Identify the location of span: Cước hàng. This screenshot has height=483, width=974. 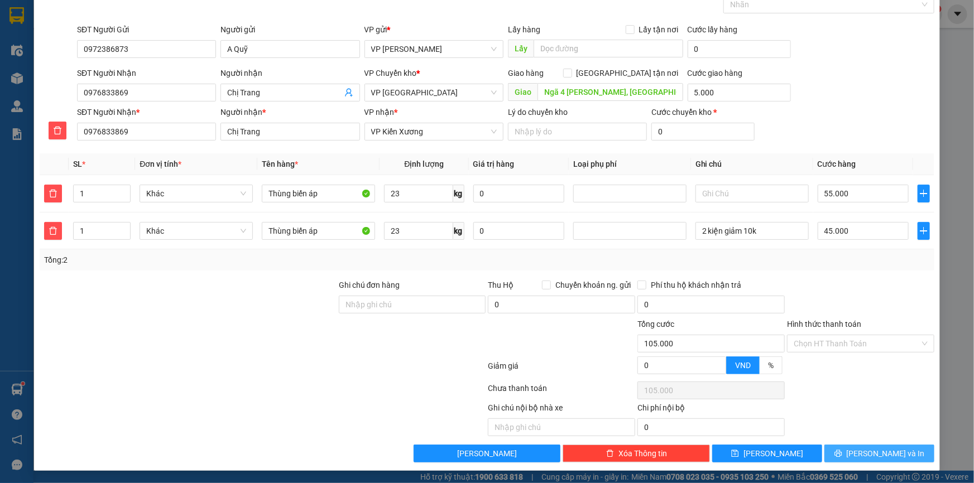
(836, 164).